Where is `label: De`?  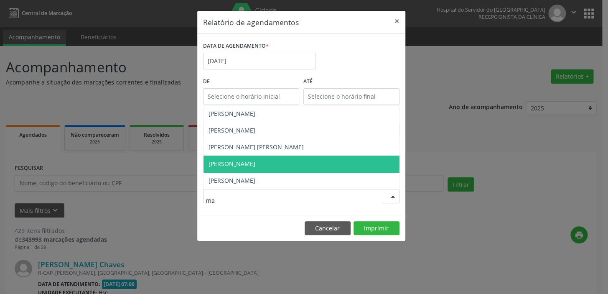 label: De is located at coordinates (251, 81).